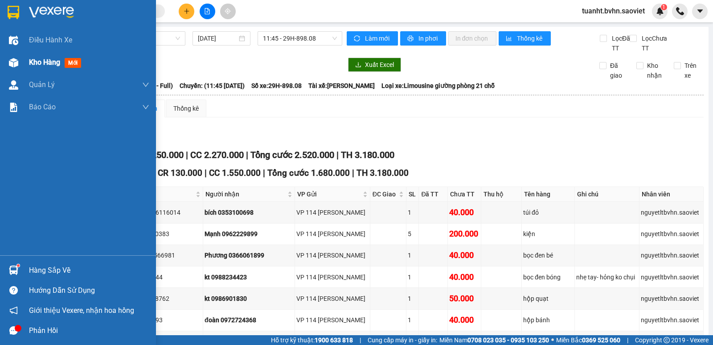 The width and height of the screenshot is (713, 345). Describe the element at coordinates (693, 70) in the screenshot. I see `span: Trên xe` at that location.